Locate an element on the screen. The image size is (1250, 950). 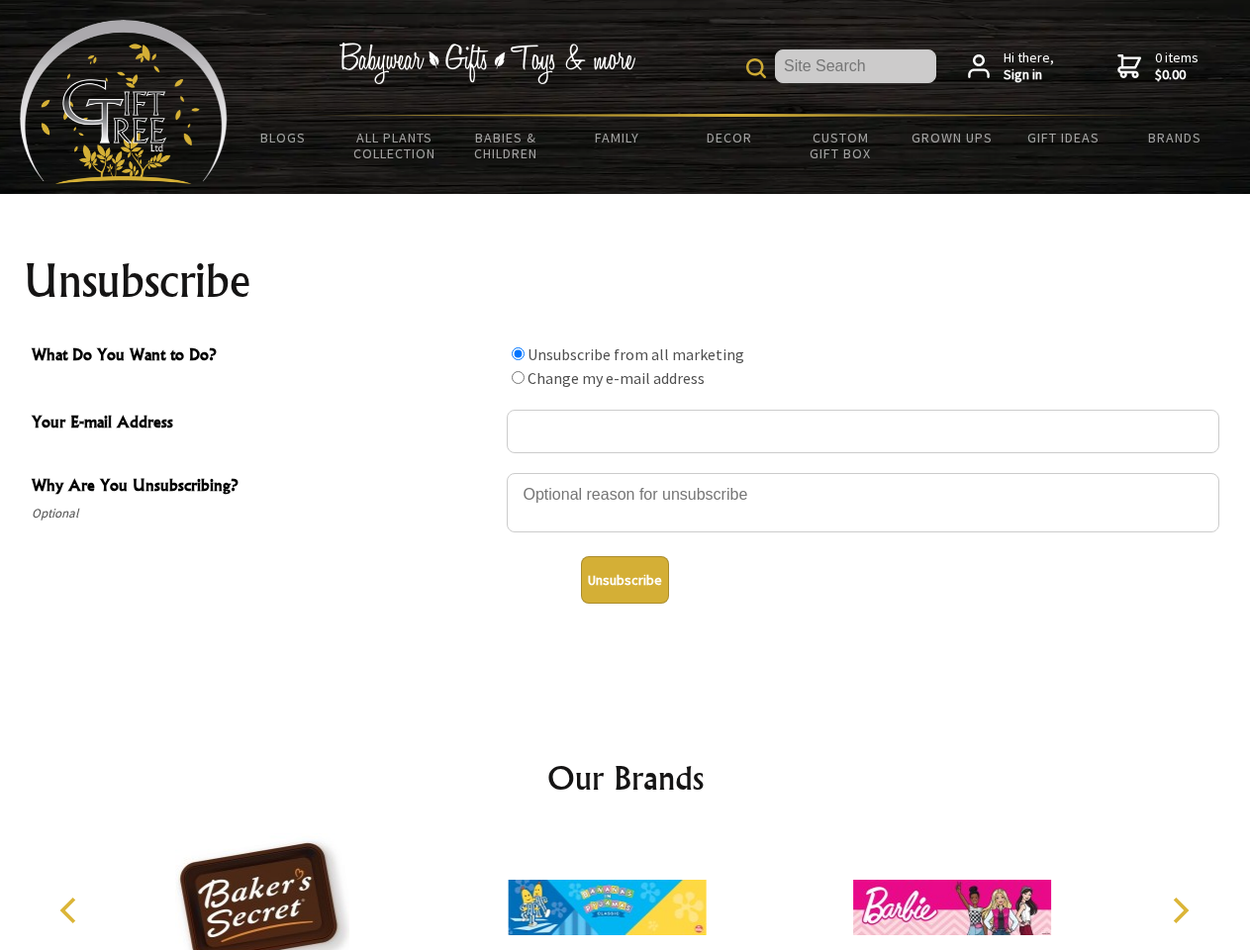
strong: $0.00 is located at coordinates (1177, 75).